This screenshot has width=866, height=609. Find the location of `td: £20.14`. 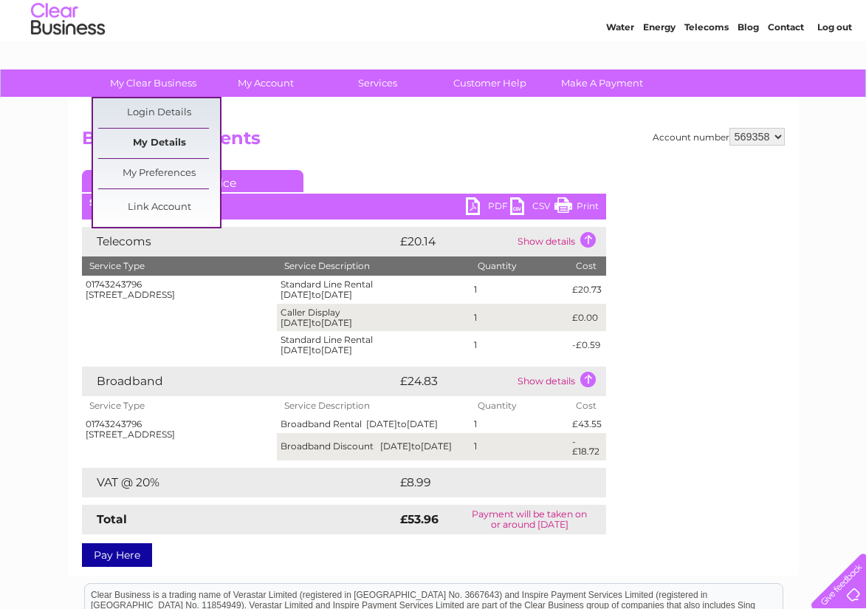

td: £20.14 is located at coordinates (455, 241).